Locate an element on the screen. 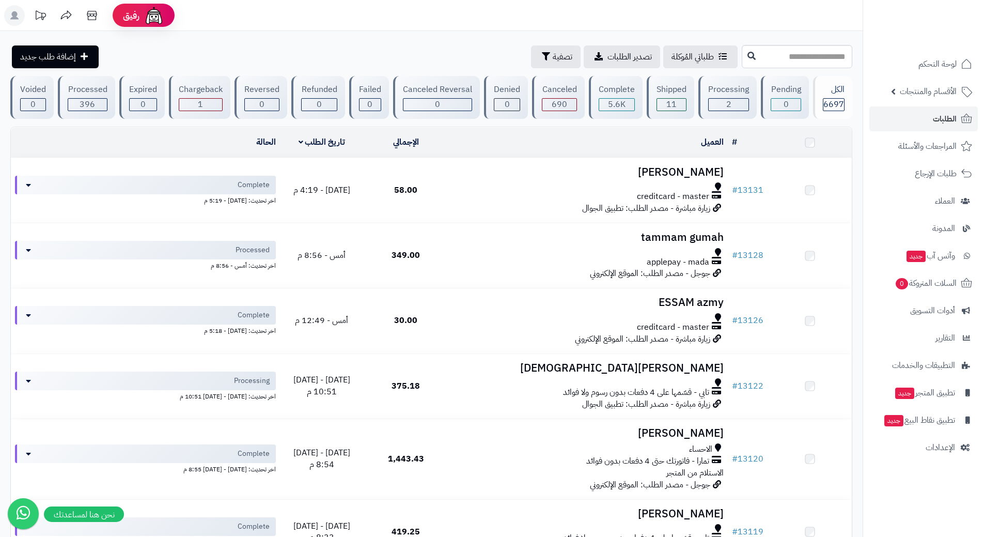 The height and width of the screenshot is (537, 984). span: 375.18 is located at coordinates (405, 386).